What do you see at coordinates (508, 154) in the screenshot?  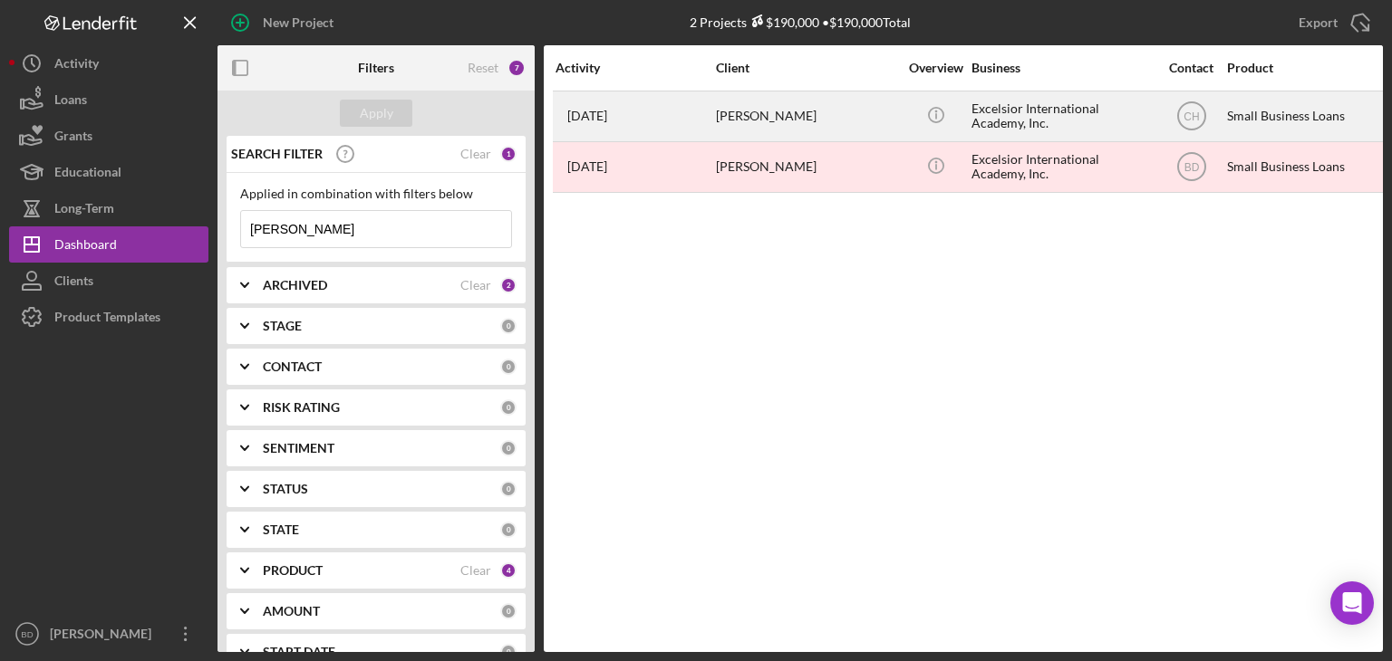 I see `div: 1` at bounding box center [508, 154].